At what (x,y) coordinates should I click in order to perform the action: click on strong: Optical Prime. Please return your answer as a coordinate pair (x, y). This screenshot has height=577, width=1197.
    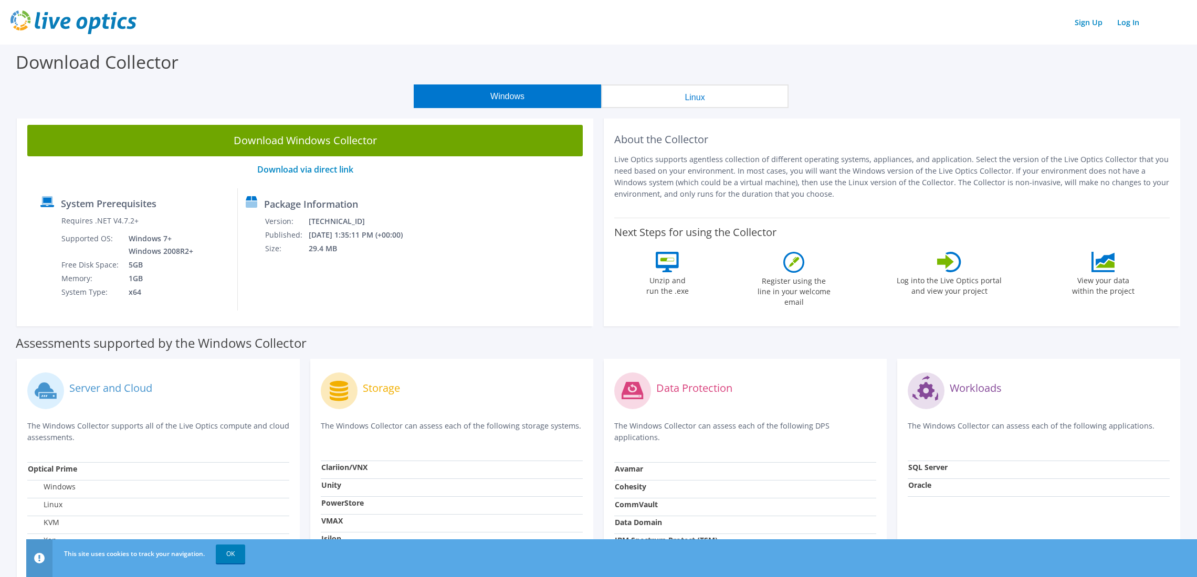
    Looking at the image, I should click on (52, 469).